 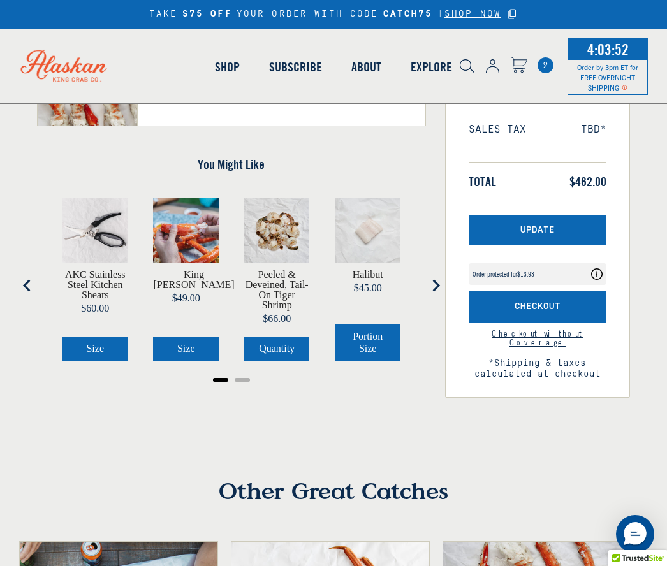 I want to click on img: AKC Stainless Steel Kitchen Shears, so click(x=95, y=230).